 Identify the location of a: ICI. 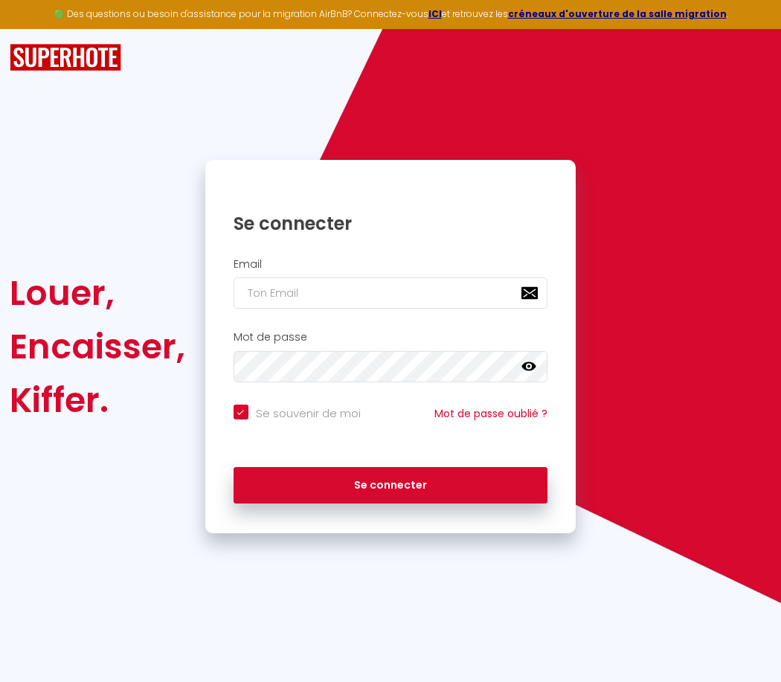
(435, 13).